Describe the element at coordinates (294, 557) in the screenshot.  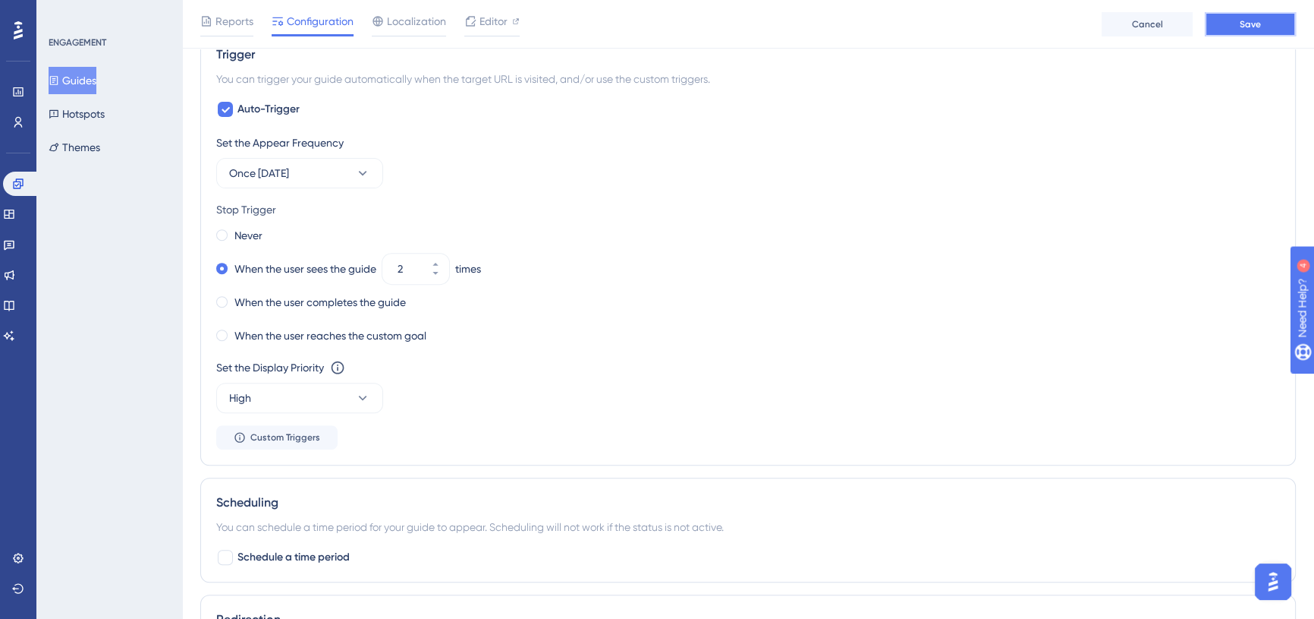
I see `span: Schedule a time period` at that location.